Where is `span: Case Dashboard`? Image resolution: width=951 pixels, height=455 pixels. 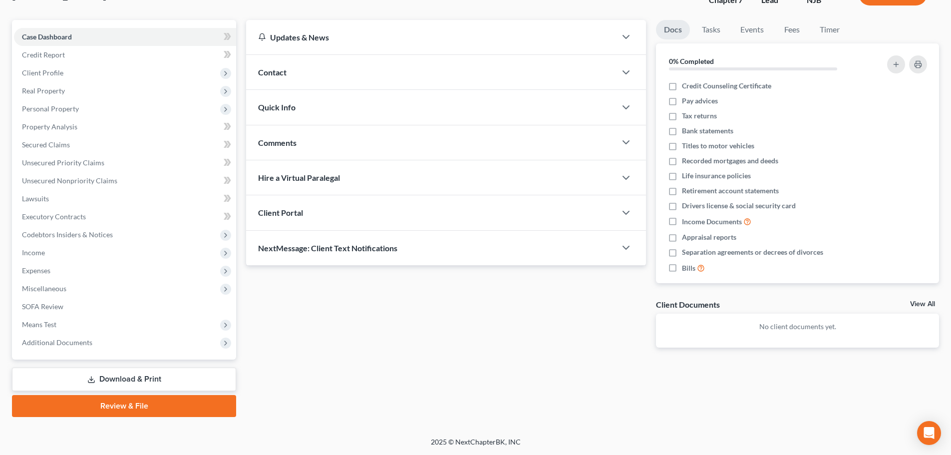 span: Case Dashboard is located at coordinates (47, 36).